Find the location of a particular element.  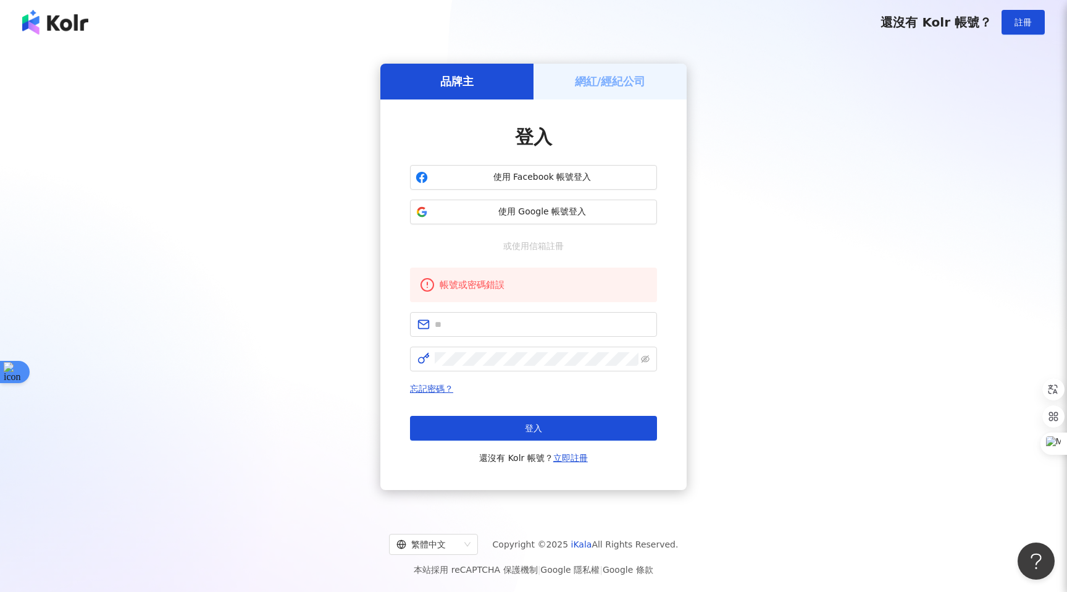

a: 忘記密碼？ is located at coordinates (432, 388).